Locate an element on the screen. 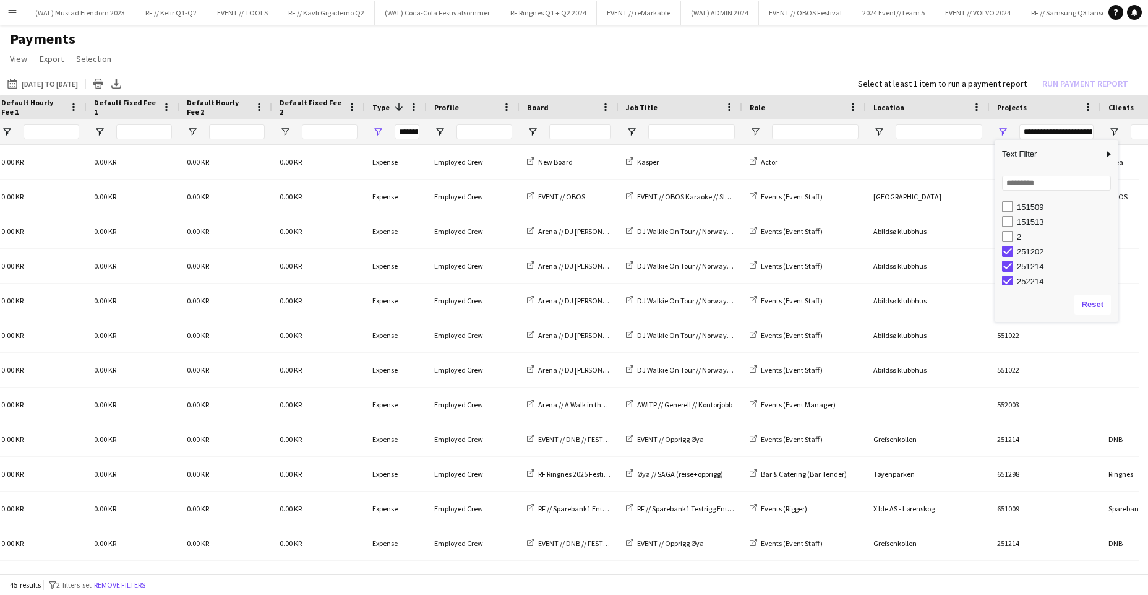 The image size is (1148, 595). a: RF // Sparebank1 Testrigg Entry Room is located at coordinates (689, 508).